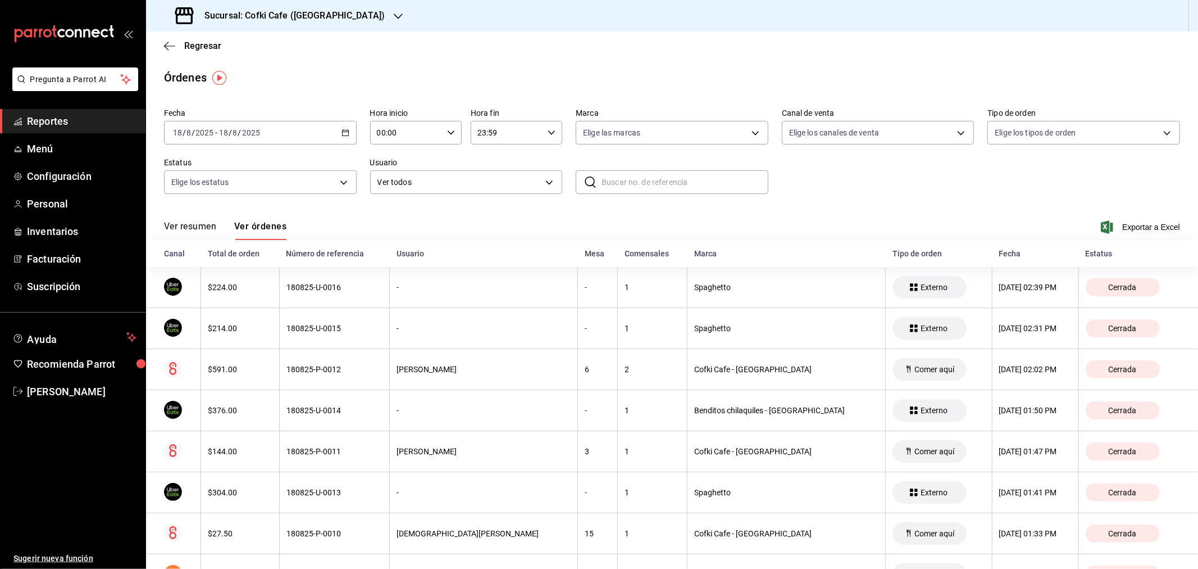  What do you see at coordinates (260, 113) in the screenshot?
I see `label: Fecha` at bounding box center [260, 113].